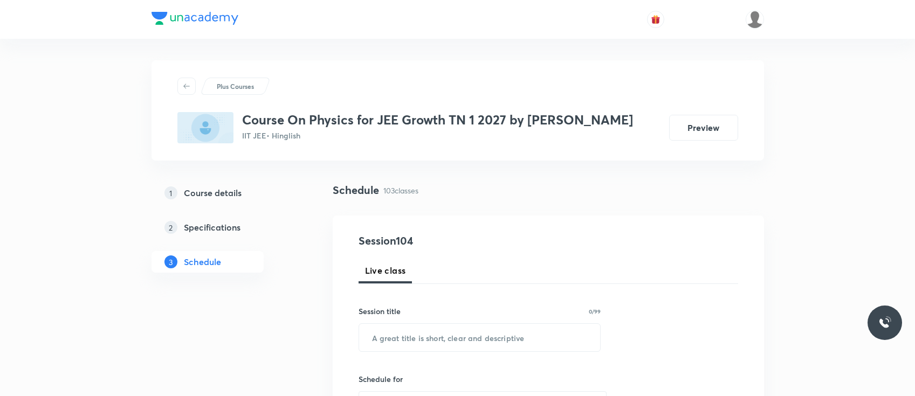  What do you see at coordinates (437, 135) in the screenshot?
I see `p: IIT JEE • Hinglish` at bounding box center [437, 135].